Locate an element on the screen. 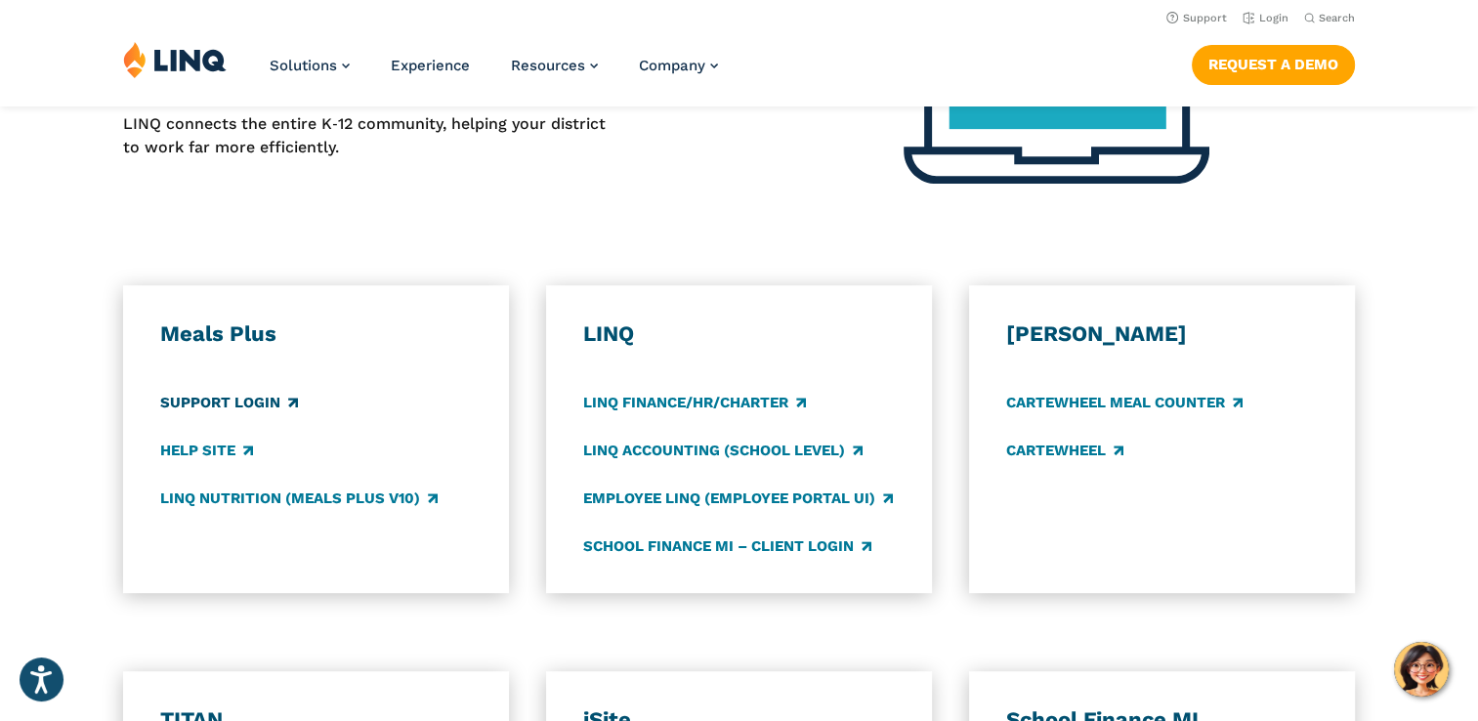  button: Hello, have a question? Let’s chat. is located at coordinates (1421, 669).